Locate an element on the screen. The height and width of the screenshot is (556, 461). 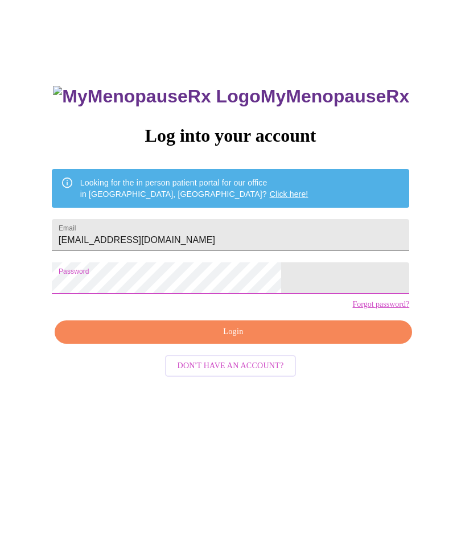
a: Click here! is located at coordinates (289, 194).